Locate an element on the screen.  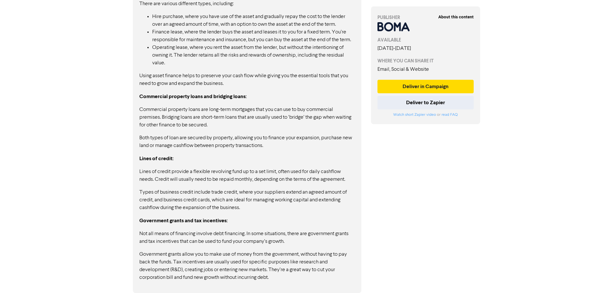
p: Commercial property loans are long-term mortgages that you can use to buy commercial premises. Br... is located at coordinates (247, 117).